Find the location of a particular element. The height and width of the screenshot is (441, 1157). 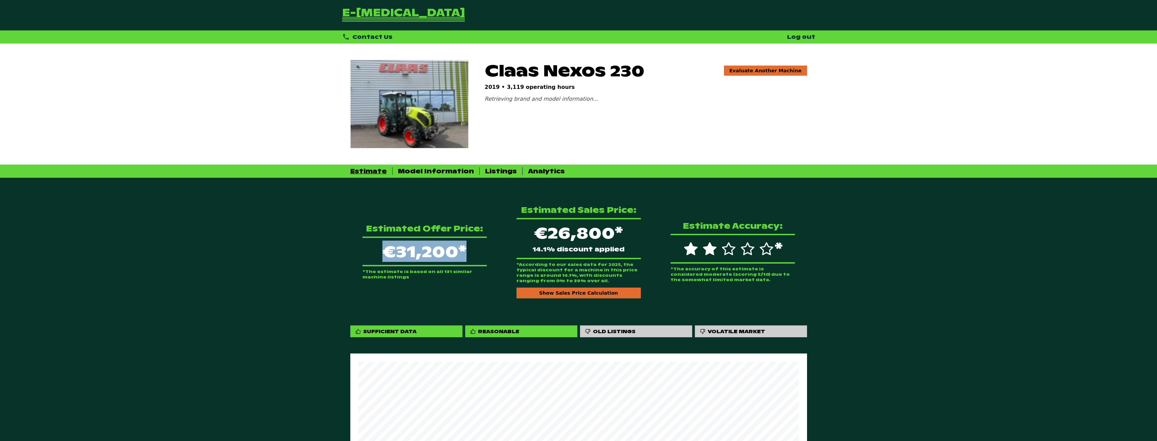

a: Go Back to Homepage is located at coordinates (403, 15).